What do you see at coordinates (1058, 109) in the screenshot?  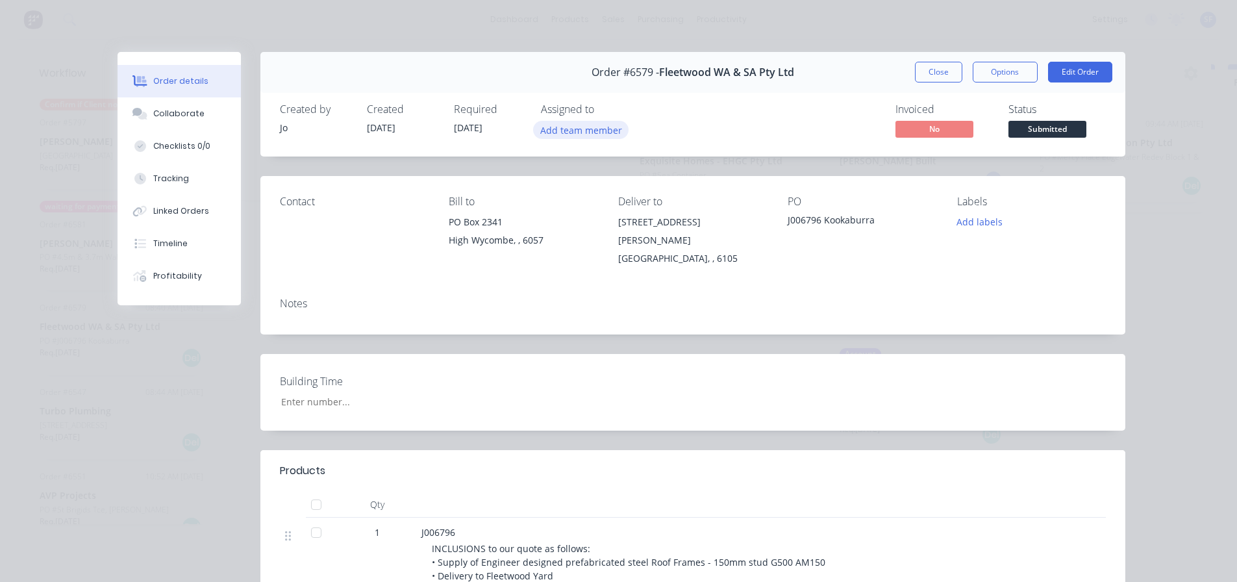 I see `div: Status` at bounding box center [1058, 109].